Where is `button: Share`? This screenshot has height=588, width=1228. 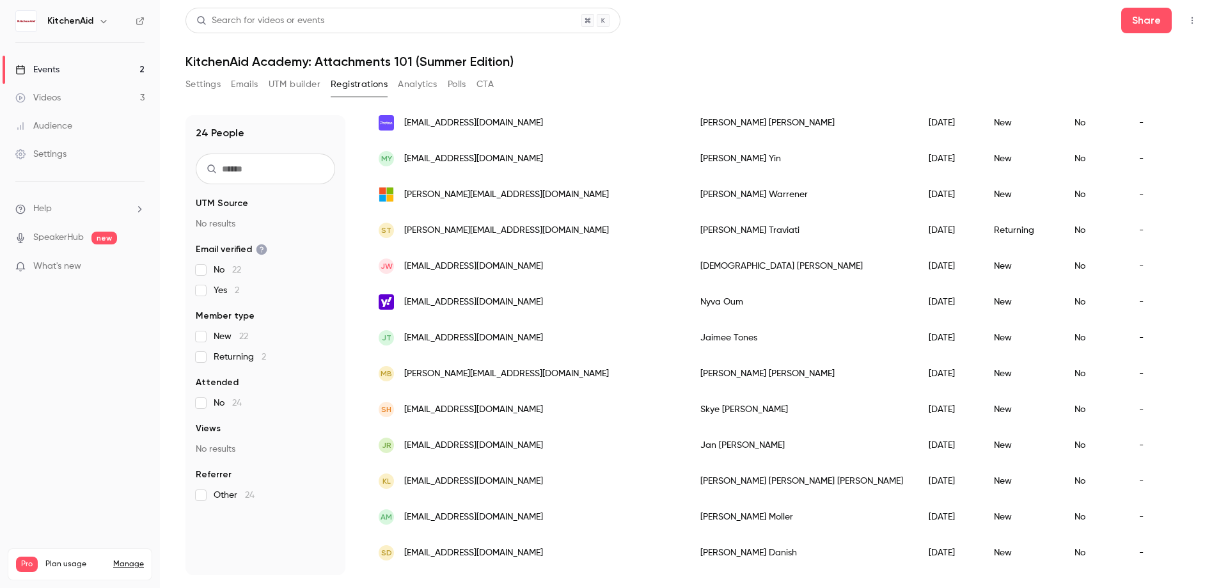 button: Share is located at coordinates (1146, 20).